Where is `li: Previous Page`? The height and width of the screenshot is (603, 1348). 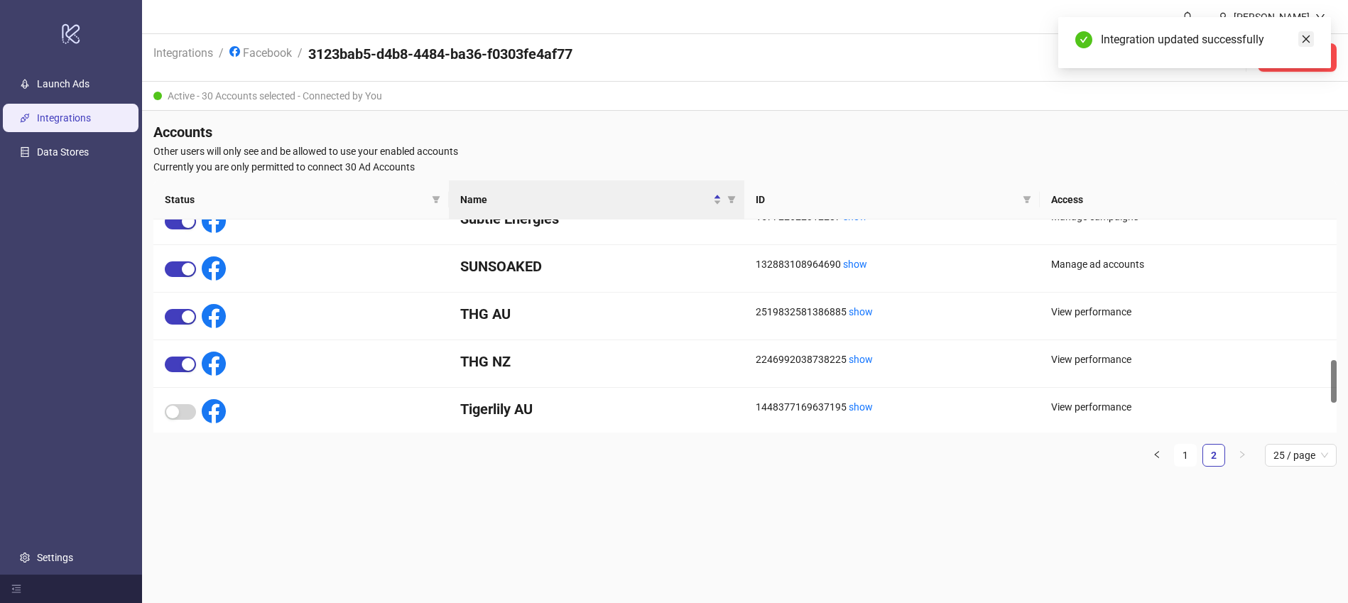 li: Previous Page is located at coordinates (1157, 455).